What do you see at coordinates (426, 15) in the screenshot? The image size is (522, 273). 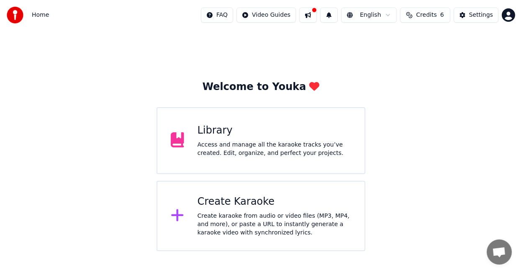 I see `span: Credits` at bounding box center [426, 15].